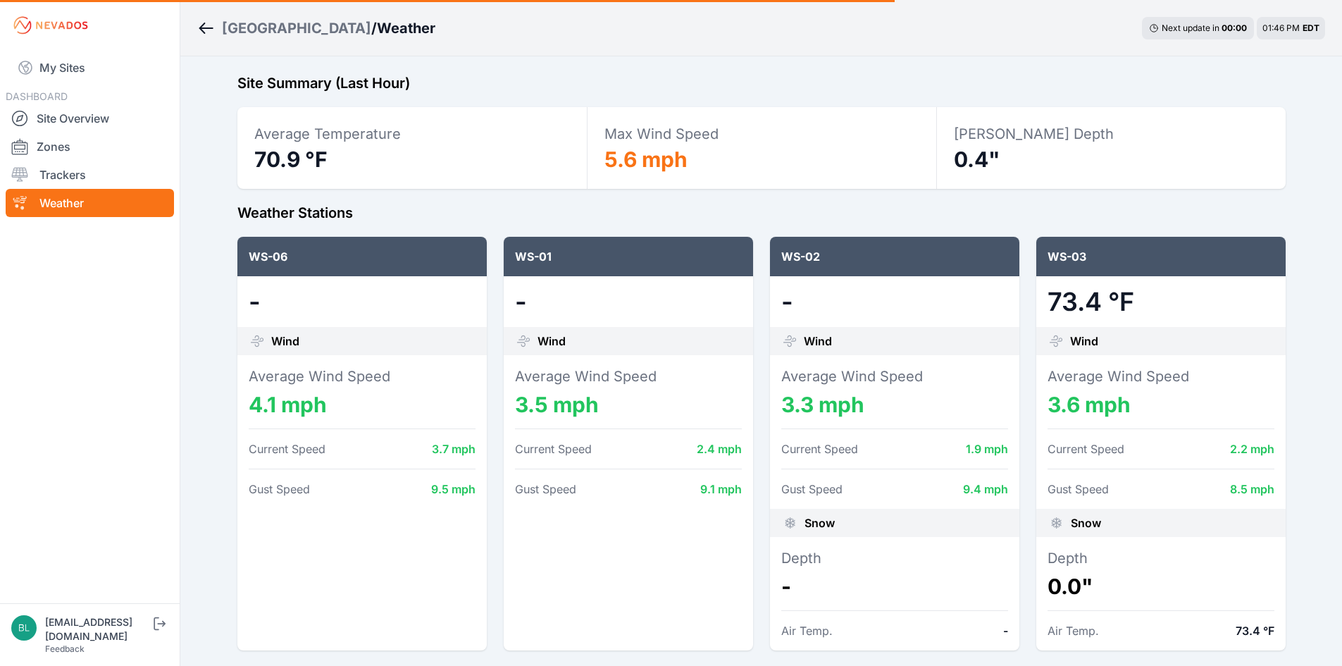 The width and height of the screenshot is (1342, 666). Describe the element at coordinates (895, 256) in the screenshot. I see `div: WS-02` at that location.